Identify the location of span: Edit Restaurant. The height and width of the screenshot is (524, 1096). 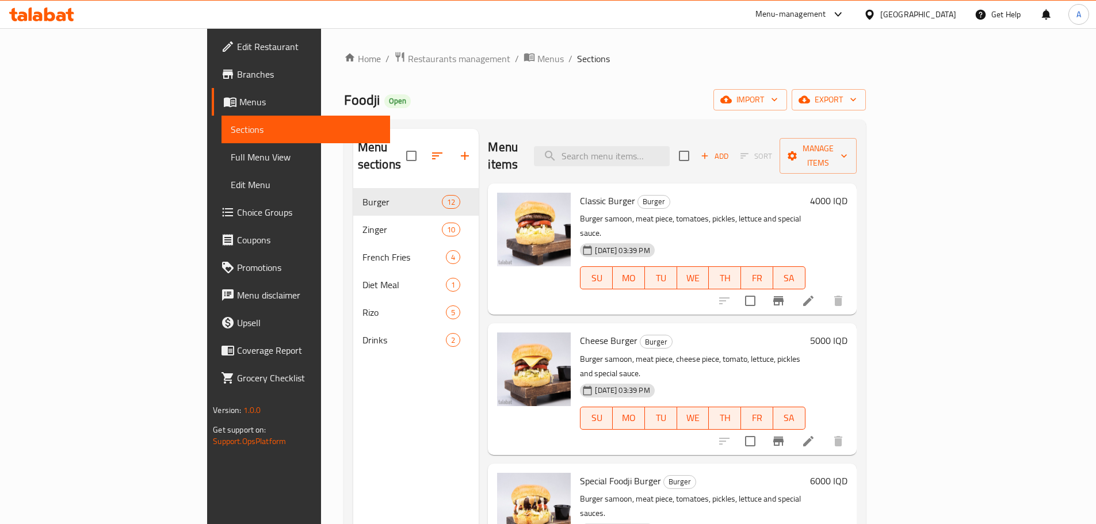
(309, 47).